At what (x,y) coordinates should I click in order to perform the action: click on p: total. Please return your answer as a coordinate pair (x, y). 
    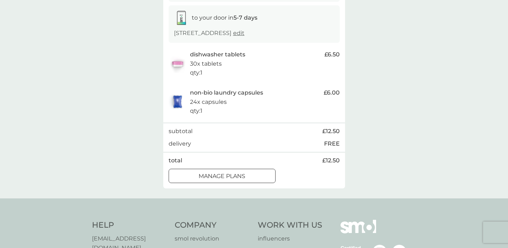
    Looking at the image, I should click on (175, 161).